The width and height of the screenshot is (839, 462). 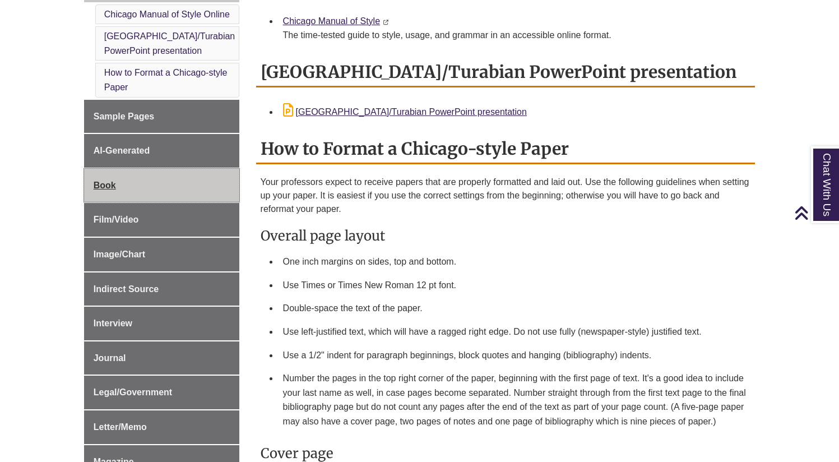 What do you see at coordinates (116, 219) in the screenshot?
I see `span: Film/Video` at bounding box center [116, 219].